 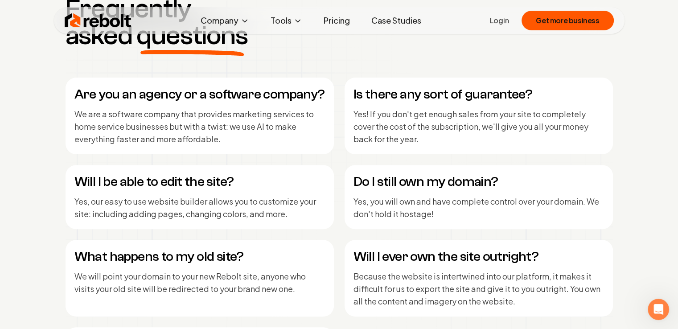 I want to click on h4: Will I ever own the site outright?, so click(x=479, y=257).